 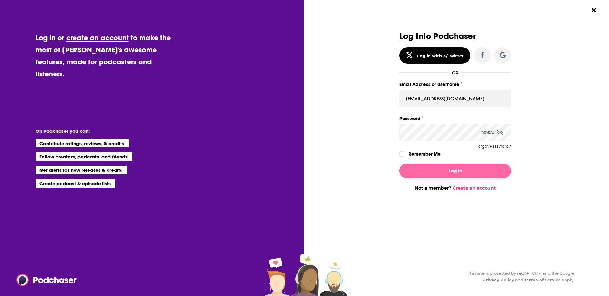 What do you see at coordinates (455, 171) in the screenshot?
I see `button: Log In` at bounding box center [455, 171].